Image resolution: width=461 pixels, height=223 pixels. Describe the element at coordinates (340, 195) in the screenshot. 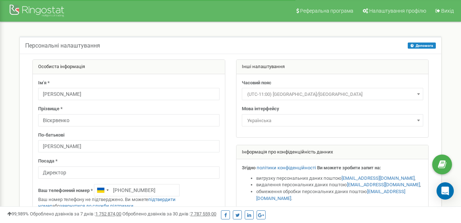

I see `li: обмеження обробки персональних даних поштою .` at that location.